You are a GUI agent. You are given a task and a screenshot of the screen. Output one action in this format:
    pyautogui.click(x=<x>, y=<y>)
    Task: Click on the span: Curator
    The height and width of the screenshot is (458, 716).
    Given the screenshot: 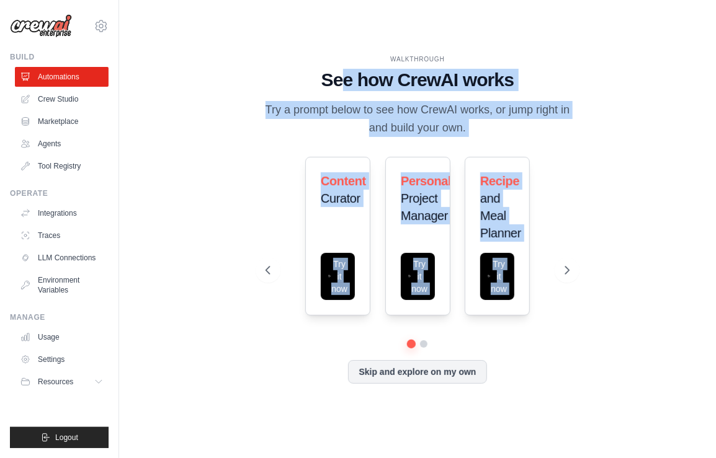 What is the action you would take?
    pyautogui.click(x=341, y=199)
    